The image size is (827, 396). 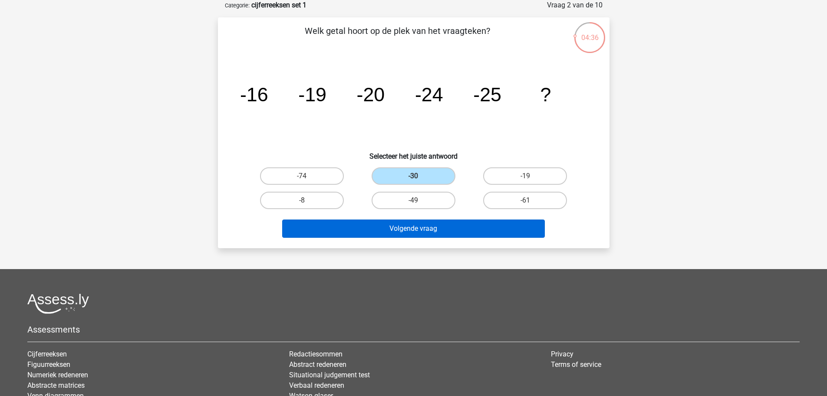 What do you see at coordinates (397, 37) in the screenshot?
I see `p: Welk getal hoort op de plek van het vraagteken?` at bounding box center [397, 37].